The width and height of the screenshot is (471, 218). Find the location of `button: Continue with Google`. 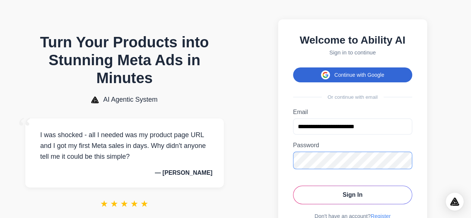

button: Continue with Google is located at coordinates (353, 75).